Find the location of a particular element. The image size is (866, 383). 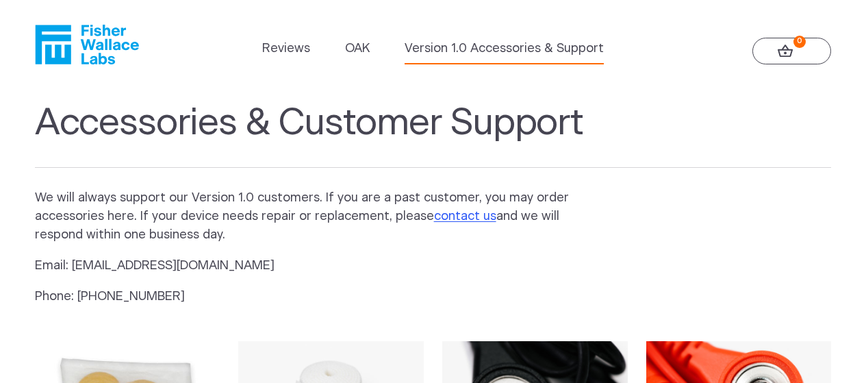

a: Reviews is located at coordinates (286, 49).